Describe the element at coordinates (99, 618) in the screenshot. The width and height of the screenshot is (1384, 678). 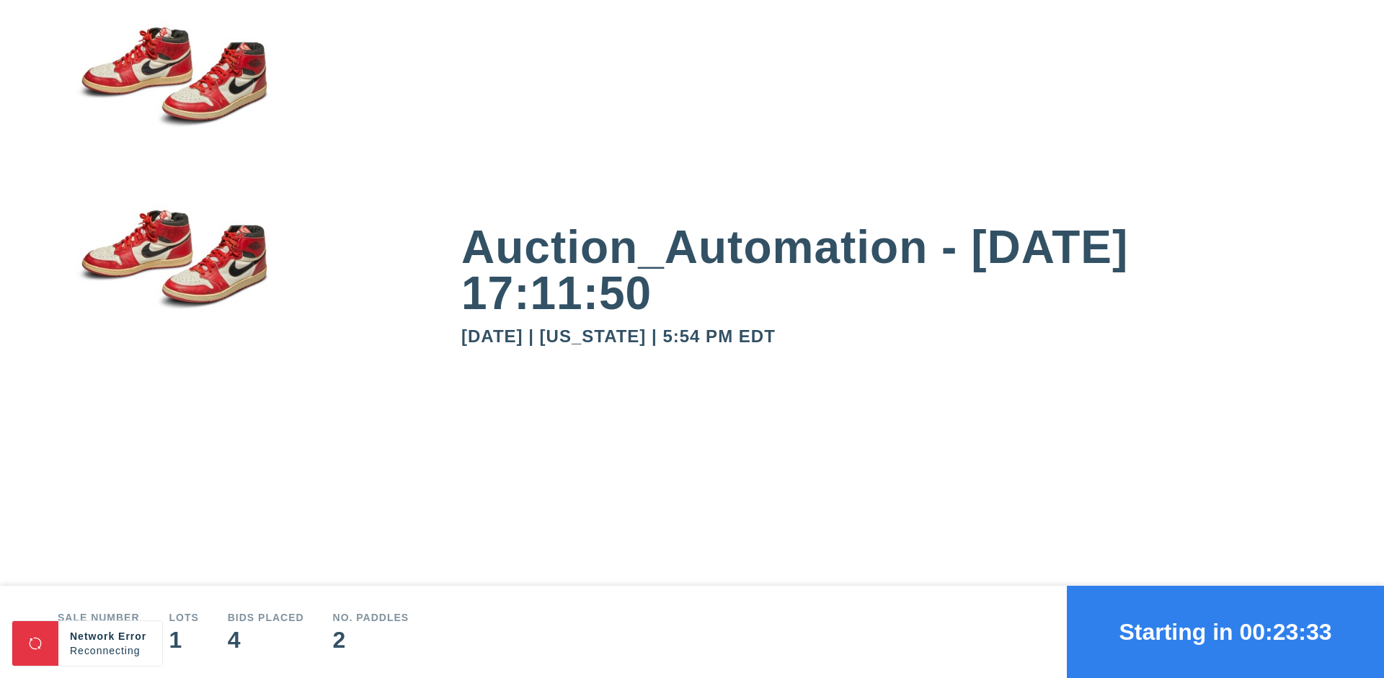
I see `div: Sale number` at that location.